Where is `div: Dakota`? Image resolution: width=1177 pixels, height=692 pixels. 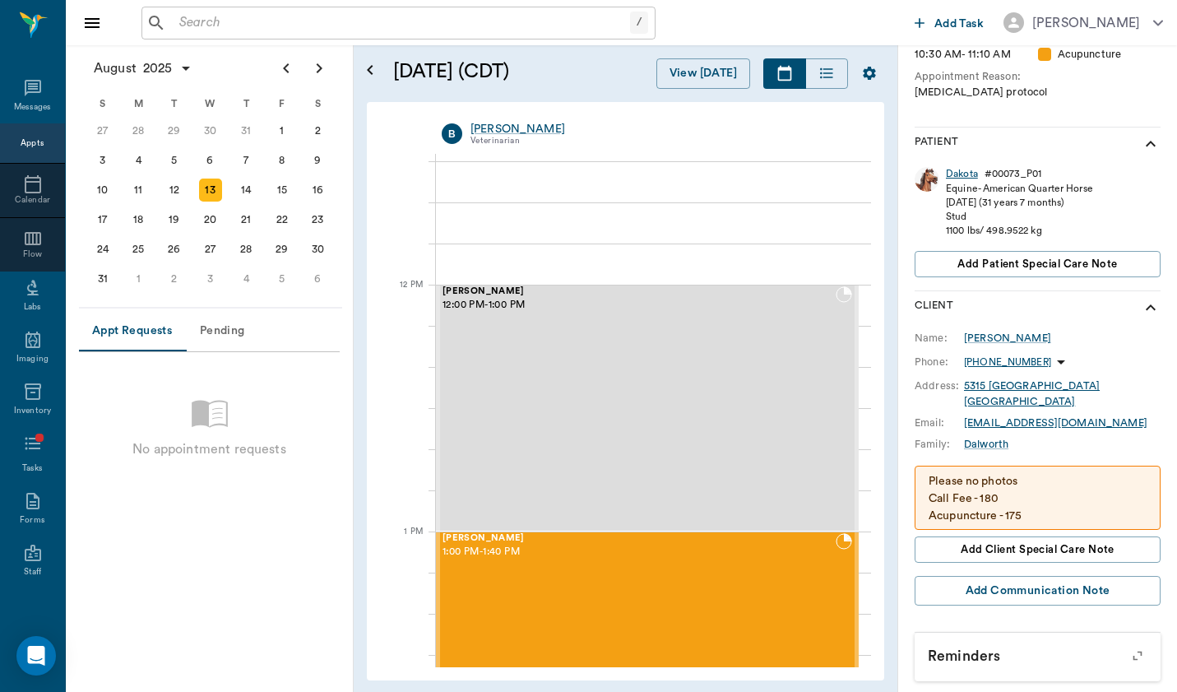
div: Dakota is located at coordinates (961, 174).